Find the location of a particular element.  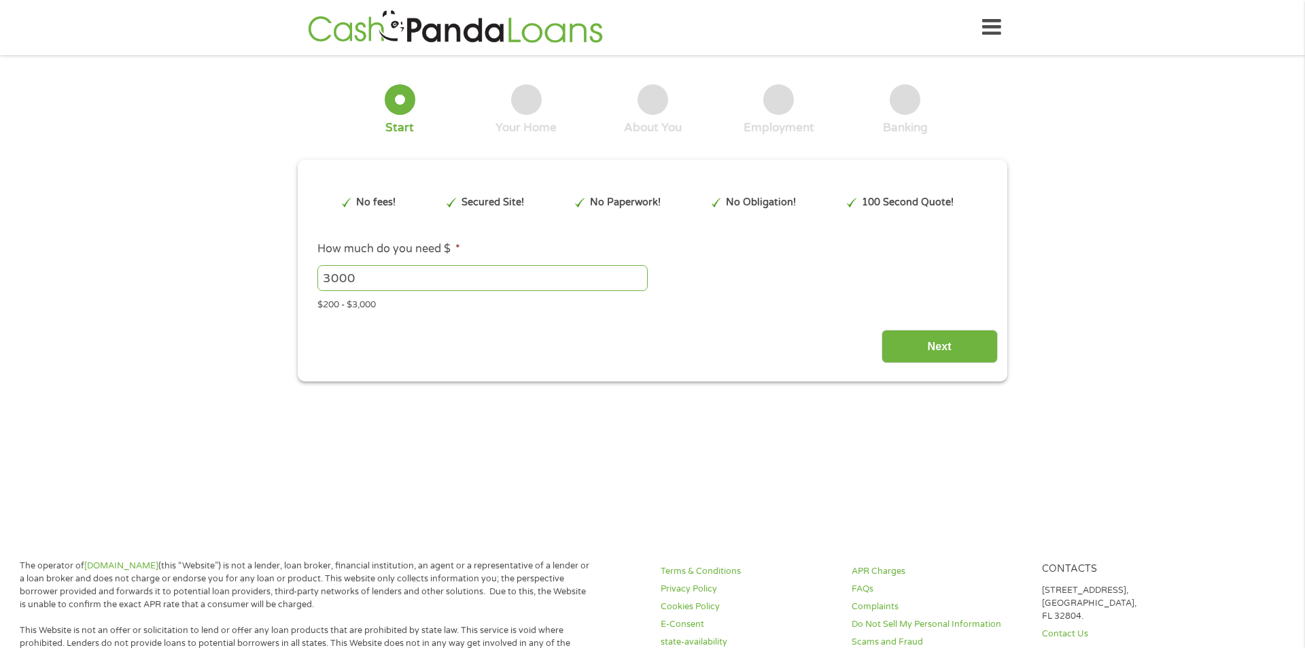

p: Secured Site! is located at coordinates (493, 203).